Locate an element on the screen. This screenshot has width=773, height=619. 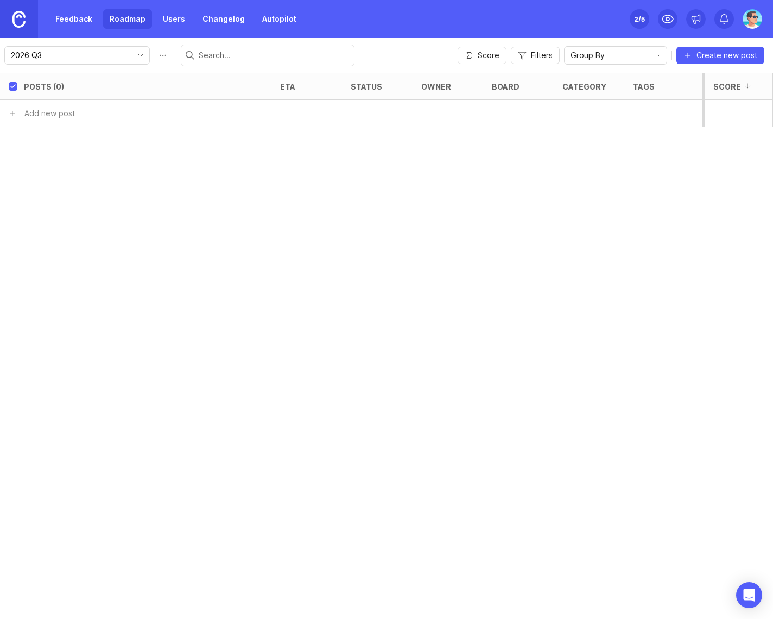
div: eta is located at coordinates (288, 86).